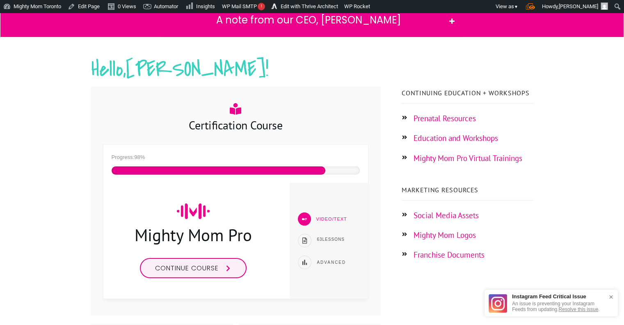 This screenshot has width=624, height=325. What do you see at coordinates (331, 219) in the screenshot?
I see `span: Video/Text` at bounding box center [331, 219].